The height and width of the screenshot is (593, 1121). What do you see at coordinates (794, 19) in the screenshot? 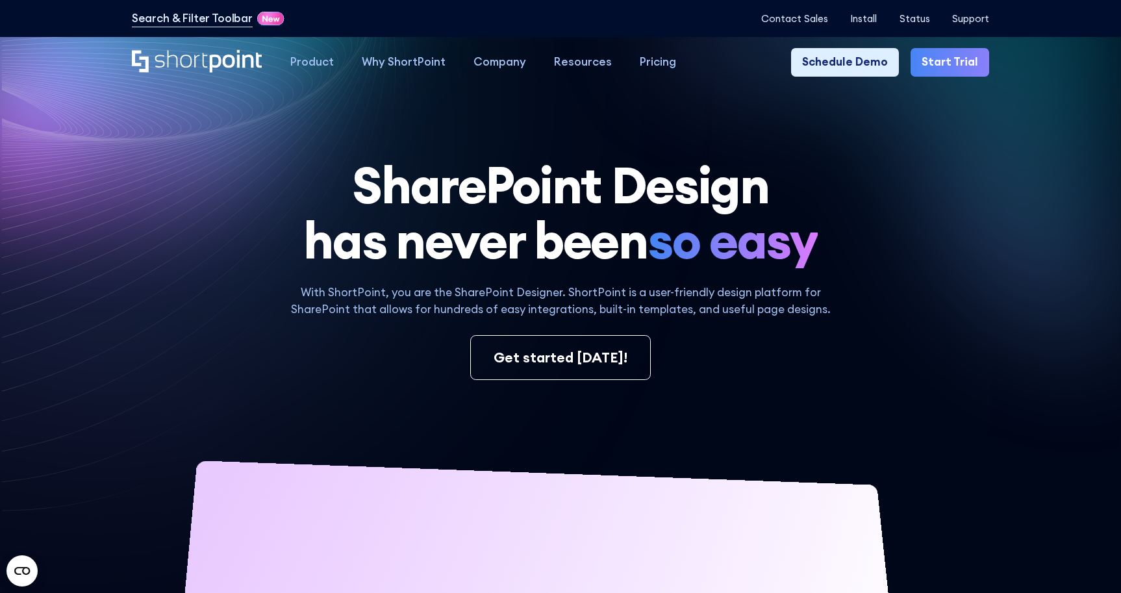
I see `p: Contact Sales` at bounding box center [794, 19].